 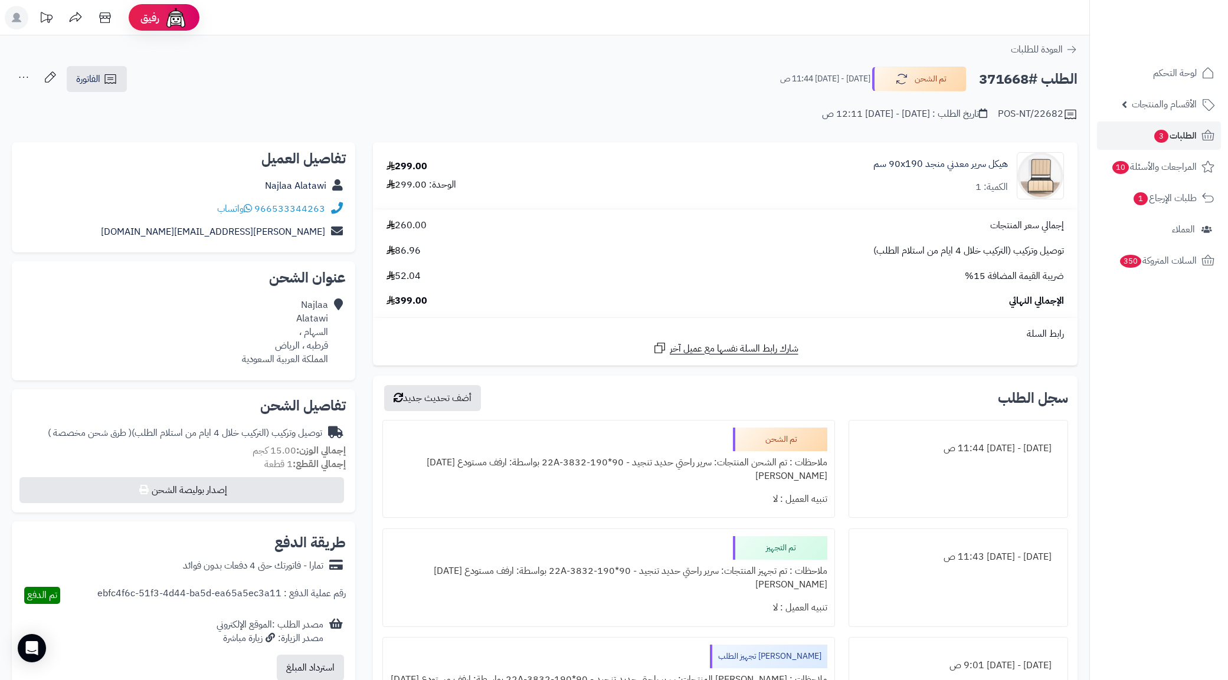 What do you see at coordinates (407, 301) in the screenshot?
I see `span: 399.00` at bounding box center [407, 301].